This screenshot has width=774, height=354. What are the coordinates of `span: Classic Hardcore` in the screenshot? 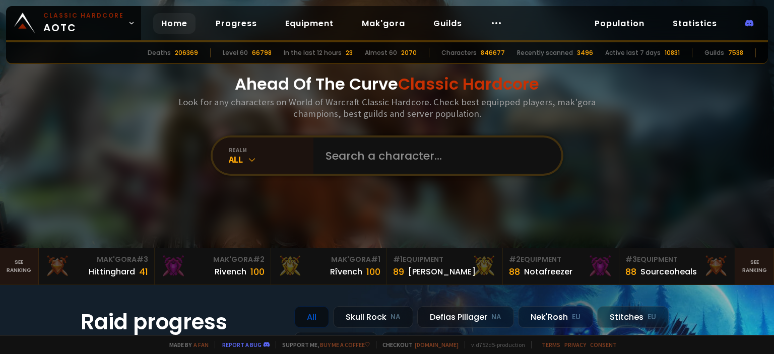 It's located at (469, 84).